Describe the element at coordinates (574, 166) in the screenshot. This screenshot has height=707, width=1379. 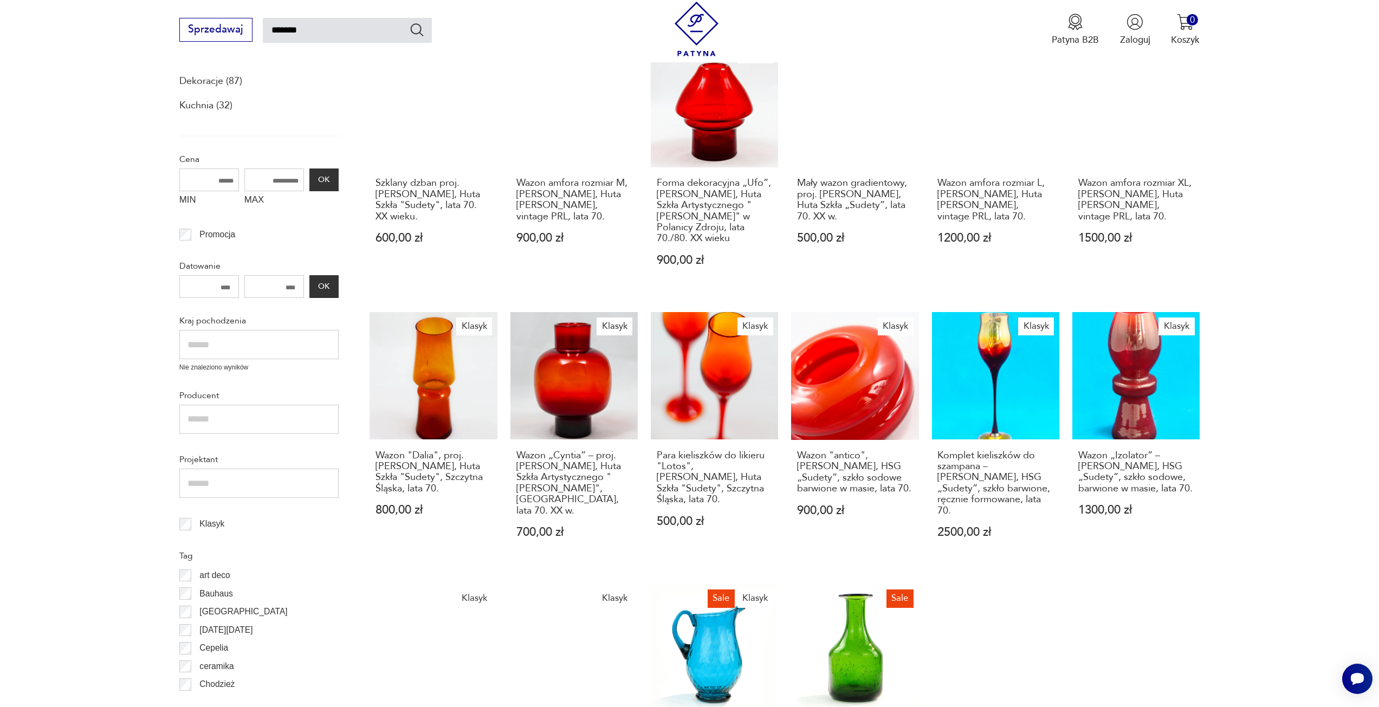
I see `a: KlasykWazon amfora rozmiar M, Z. Horbowy, Huta Barbara, vintage PRL, lata 70.Wazon amfora rozmiar...` at that location.